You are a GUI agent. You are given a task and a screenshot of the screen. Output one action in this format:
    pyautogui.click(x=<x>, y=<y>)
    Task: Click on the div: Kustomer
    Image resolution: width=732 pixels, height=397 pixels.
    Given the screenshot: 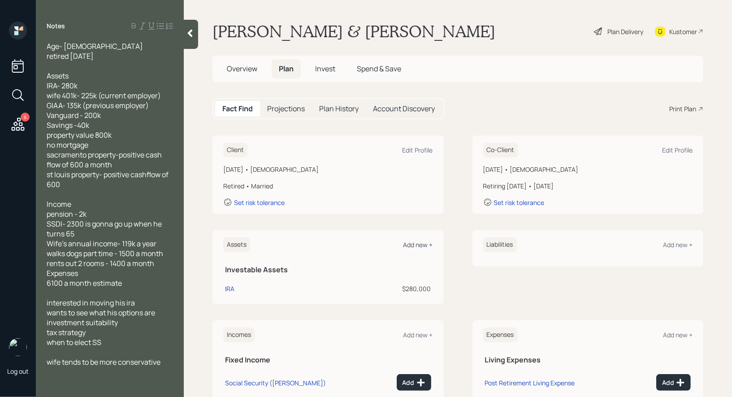 What is the action you would take?
    pyautogui.click(x=683, y=31)
    